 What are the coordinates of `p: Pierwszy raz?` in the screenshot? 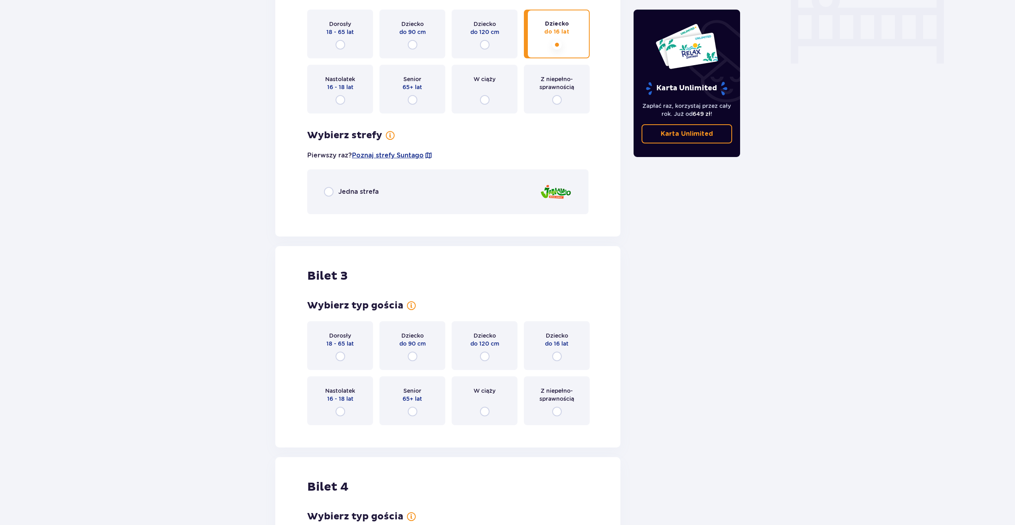 It's located at (370, 155).